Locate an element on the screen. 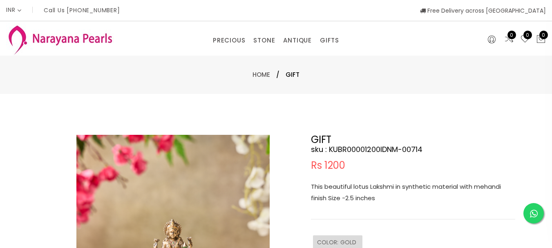 This screenshot has width=552, height=248. a: PRECIOUS is located at coordinates (229, 40).